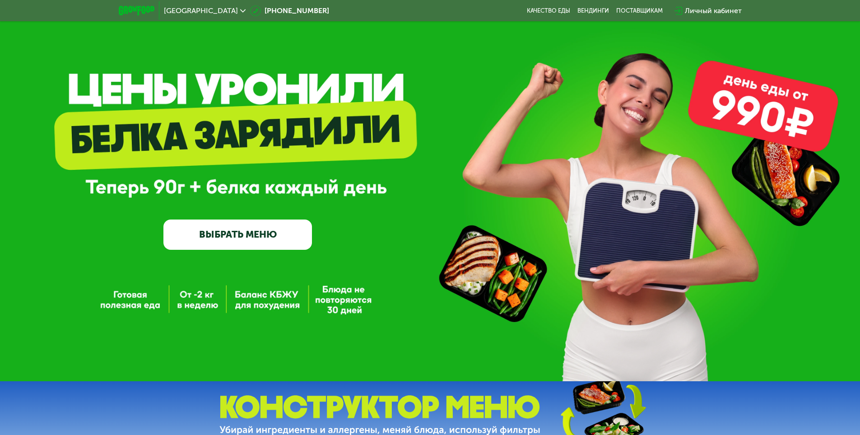  What do you see at coordinates (714, 11) in the screenshot?
I see `div: Личный кабинет` at bounding box center [714, 11].